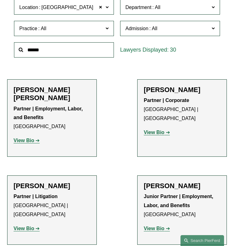  I want to click on strong: Partner | Corporate, so click(166, 100).